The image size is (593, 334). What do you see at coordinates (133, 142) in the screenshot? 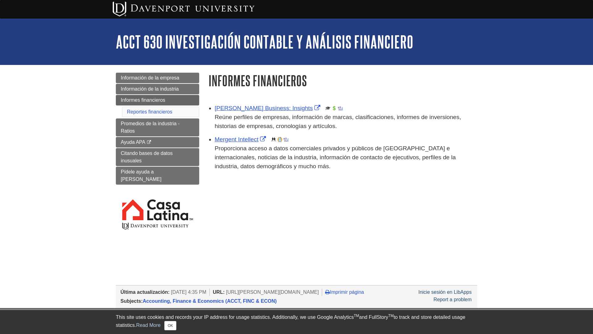
I see `span: Ayuda APA` at bounding box center [133, 142].